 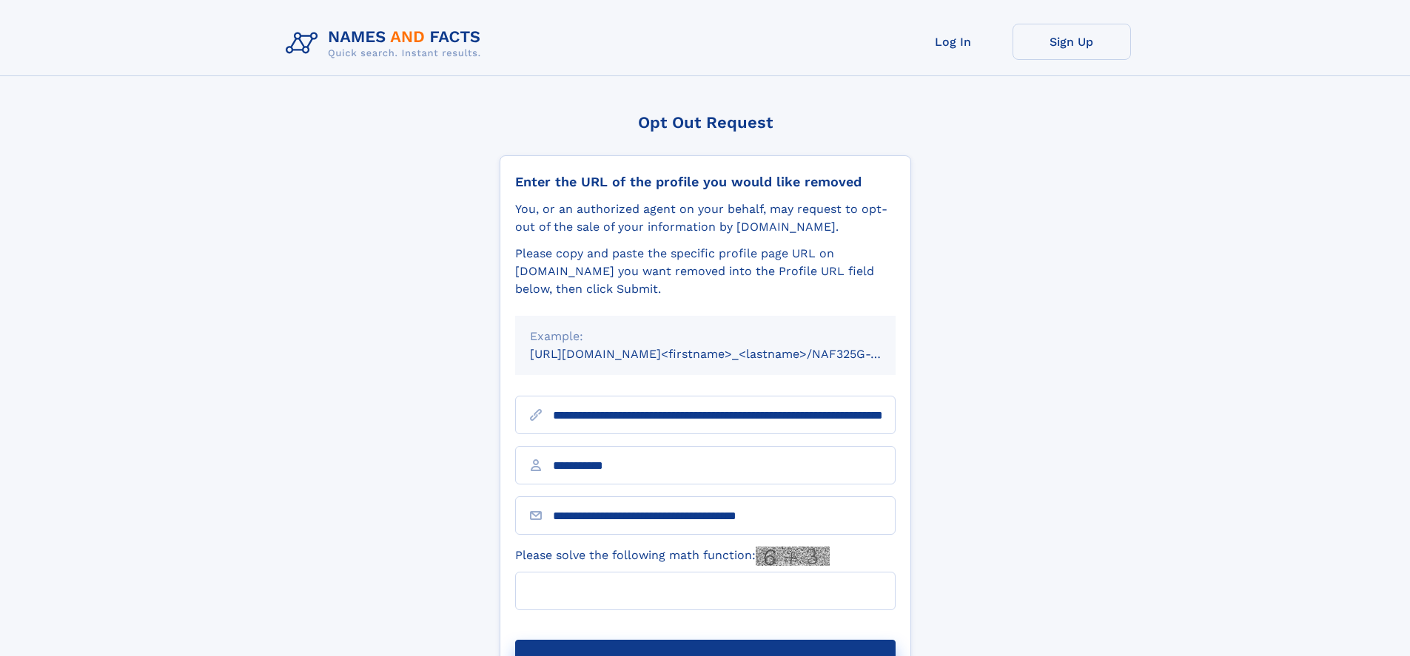 I want to click on div: You, or an authorized agent on your behalf, may request to opt-out of the sale of your informatio..., so click(x=705, y=218).